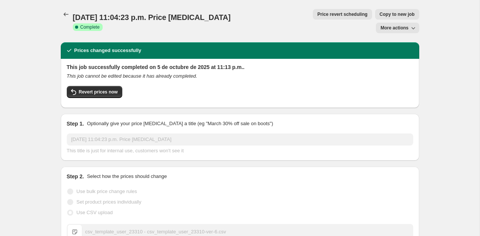  I want to click on span: Use CSV upload, so click(95, 212).